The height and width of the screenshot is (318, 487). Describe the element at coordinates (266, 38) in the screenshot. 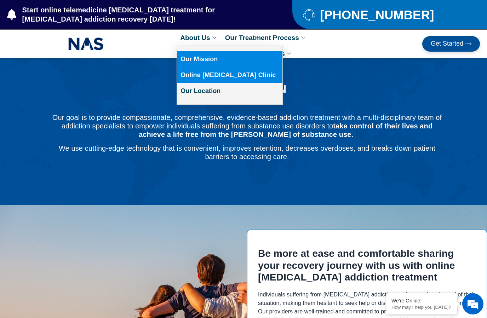

I see `a: Our Treatment Process` at that location.